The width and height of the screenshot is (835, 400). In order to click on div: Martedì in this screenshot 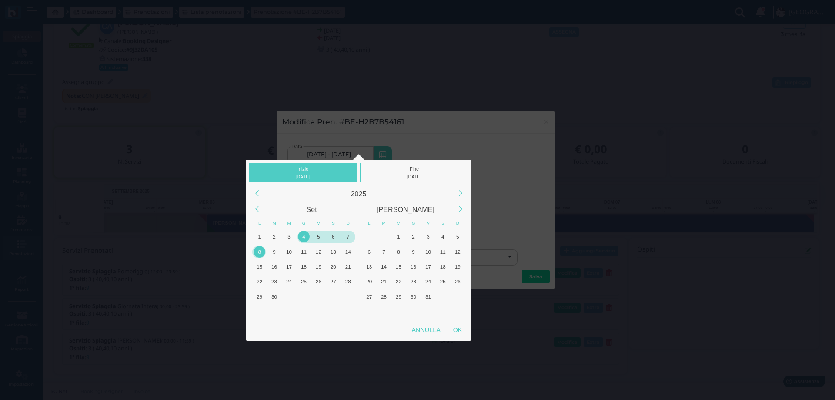, I will do `click(275, 223)`.